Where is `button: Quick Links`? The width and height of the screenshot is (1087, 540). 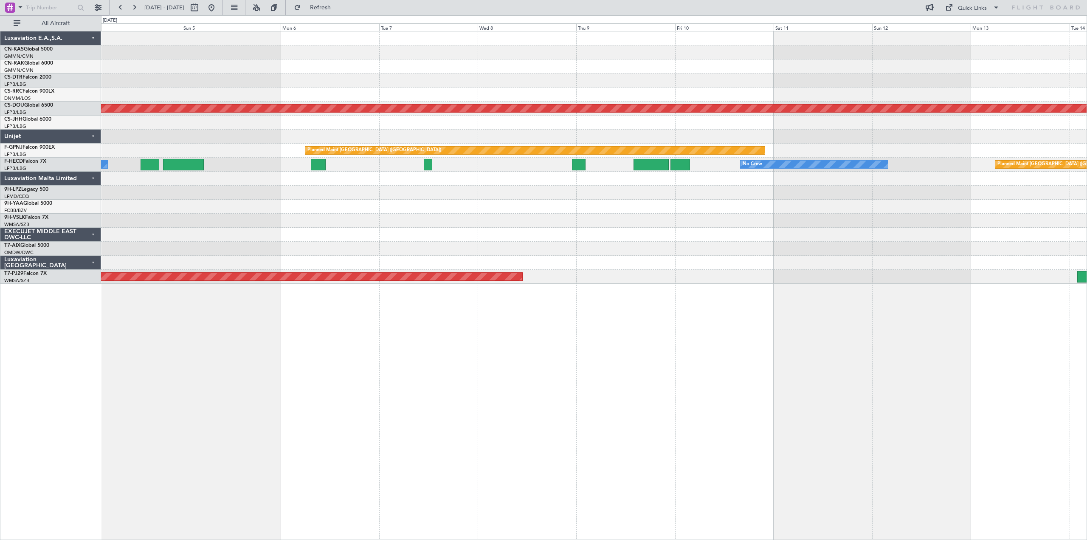 button: Quick Links is located at coordinates (973, 8).